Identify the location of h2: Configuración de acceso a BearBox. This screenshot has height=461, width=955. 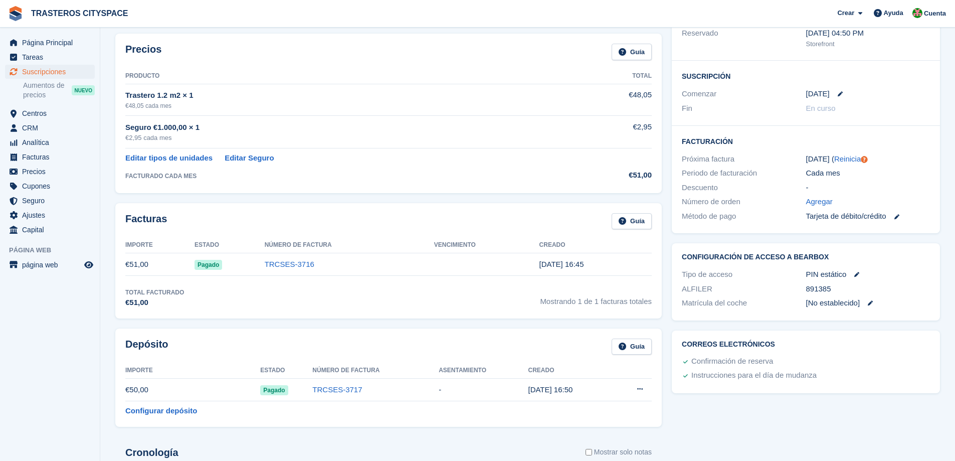
(805, 257).